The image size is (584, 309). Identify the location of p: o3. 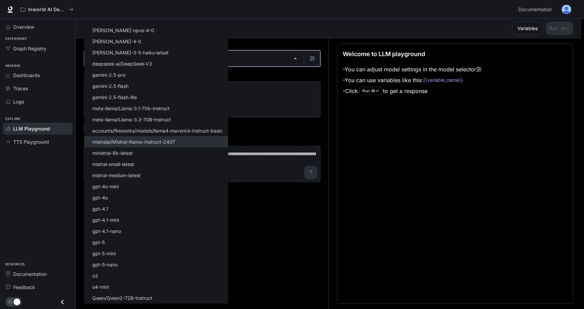
(95, 276).